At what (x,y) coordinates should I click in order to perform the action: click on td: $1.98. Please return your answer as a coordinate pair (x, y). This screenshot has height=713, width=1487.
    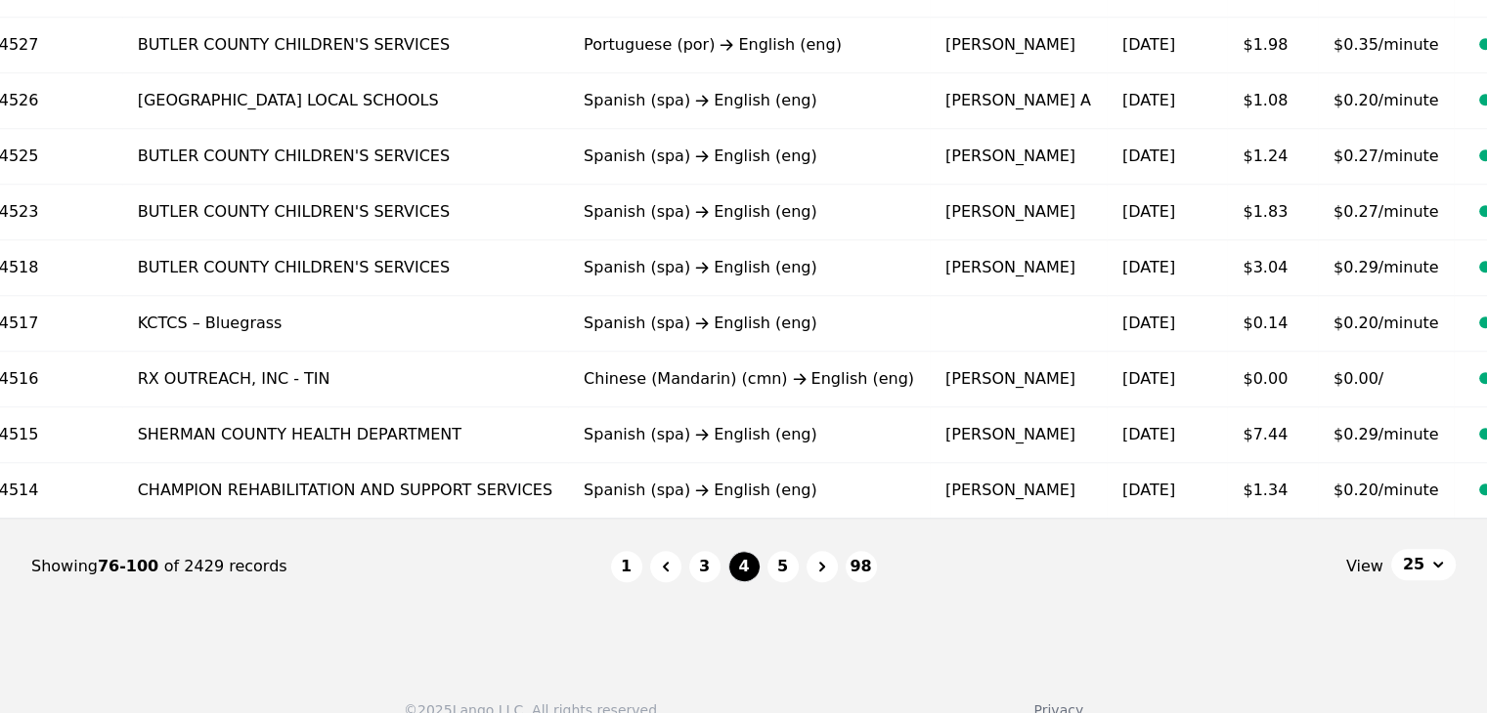
    Looking at the image, I should click on (1272, 45).